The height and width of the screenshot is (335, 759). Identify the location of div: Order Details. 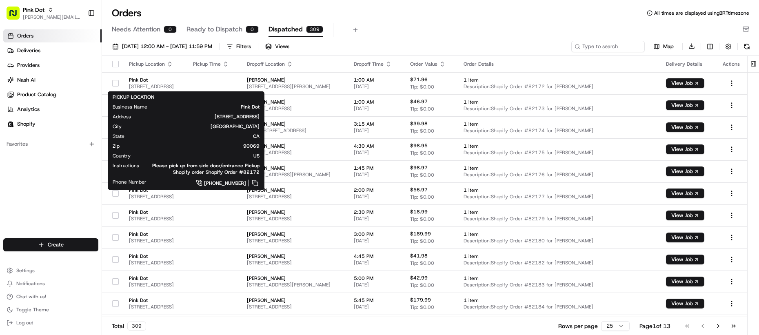
(558, 64).